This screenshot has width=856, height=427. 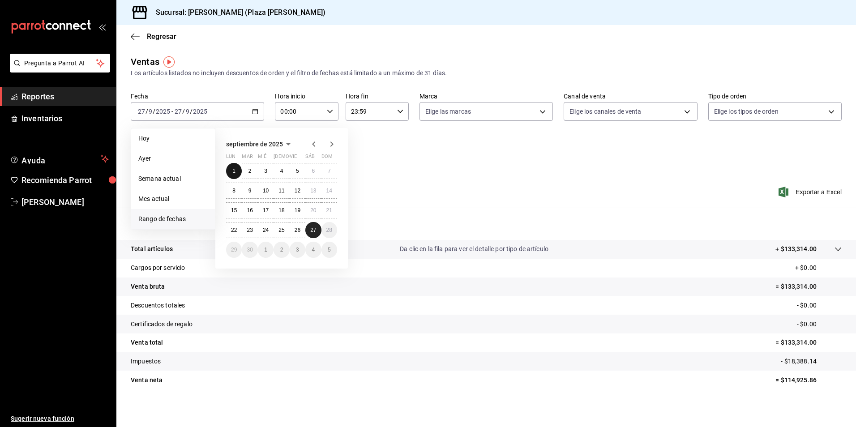 What do you see at coordinates (249, 250) in the screenshot?
I see `abbr: 30 de septiembre de 2025` at bounding box center [249, 250].